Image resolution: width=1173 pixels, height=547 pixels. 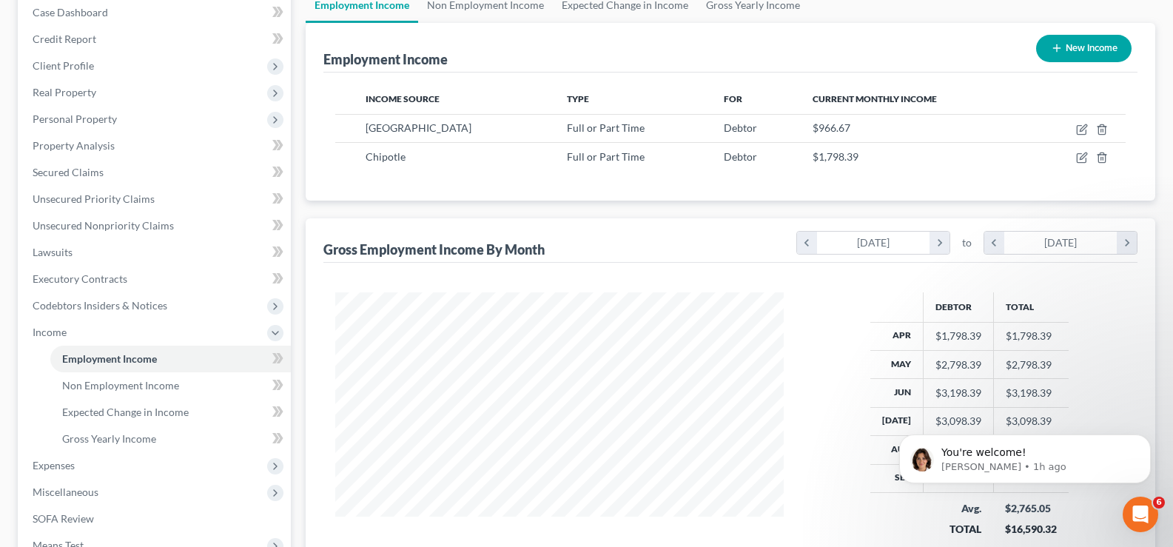 I want to click on span: Credit Report, so click(x=64, y=38).